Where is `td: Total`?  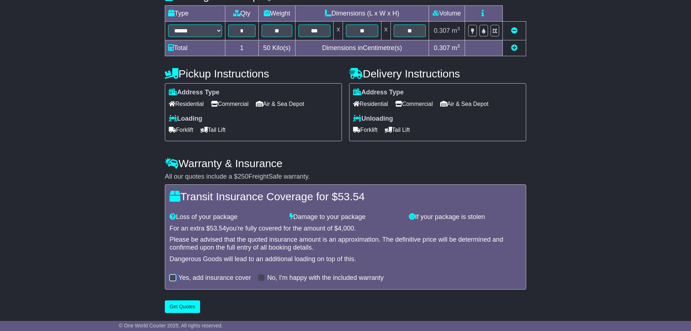 td: Total is located at coordinates (195, 48).